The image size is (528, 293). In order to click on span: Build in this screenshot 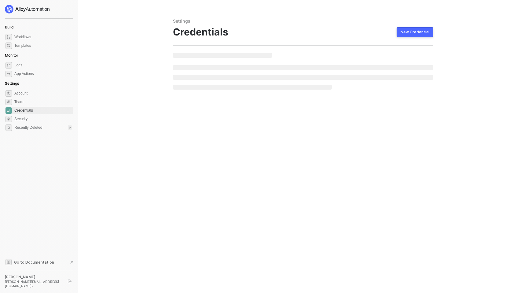, I will do `click(9, 27)`.